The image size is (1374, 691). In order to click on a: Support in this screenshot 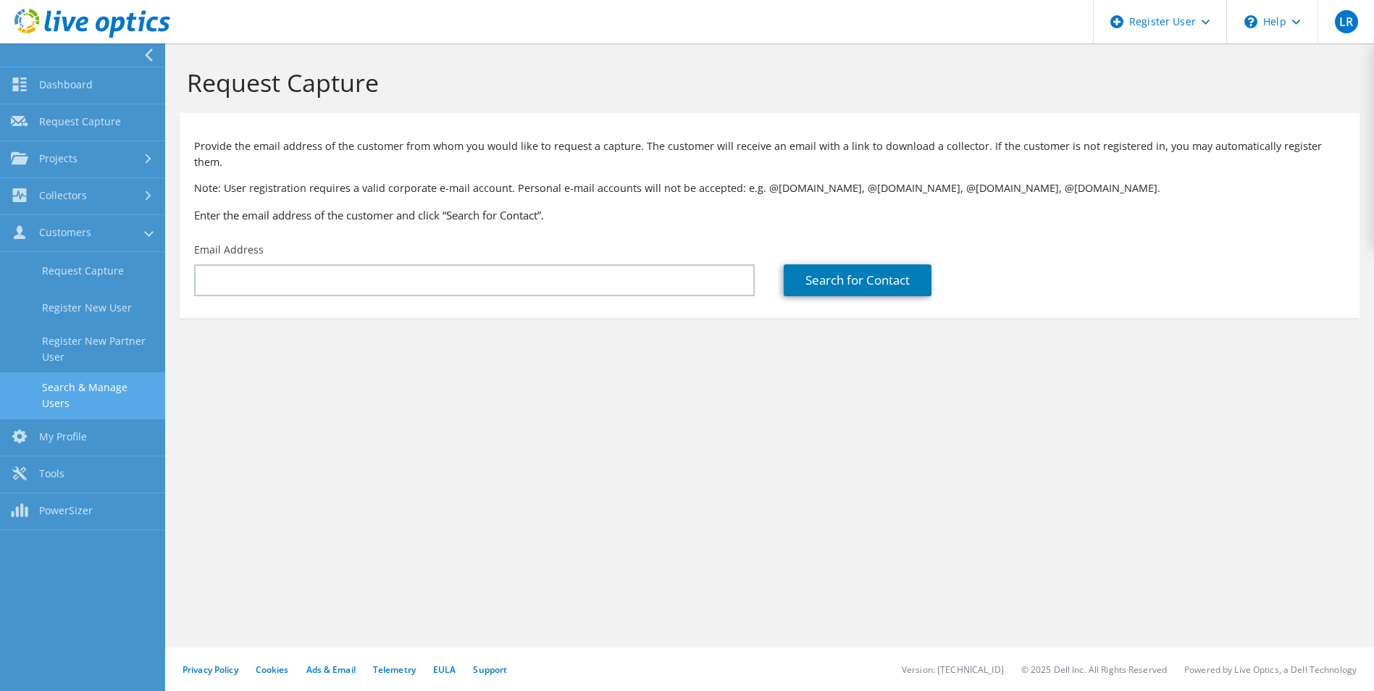, I will do `click(490, 669)`.